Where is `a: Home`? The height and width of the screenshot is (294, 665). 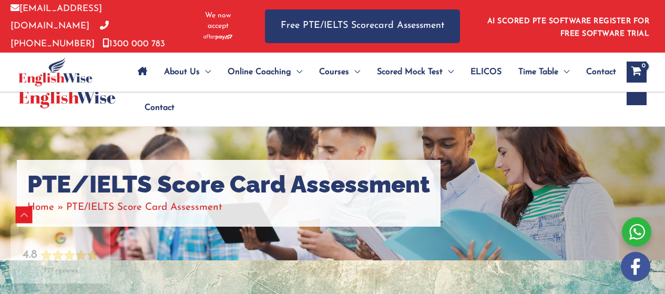
a: Home is located at coordinates (40, 207).